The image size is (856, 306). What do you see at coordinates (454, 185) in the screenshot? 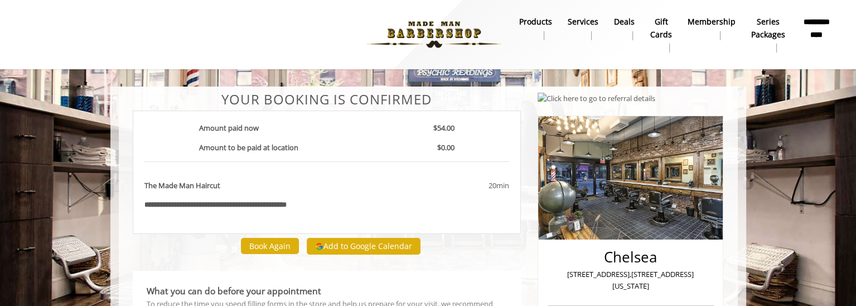
I see `div: 20min` at bounding box center [454, 185].